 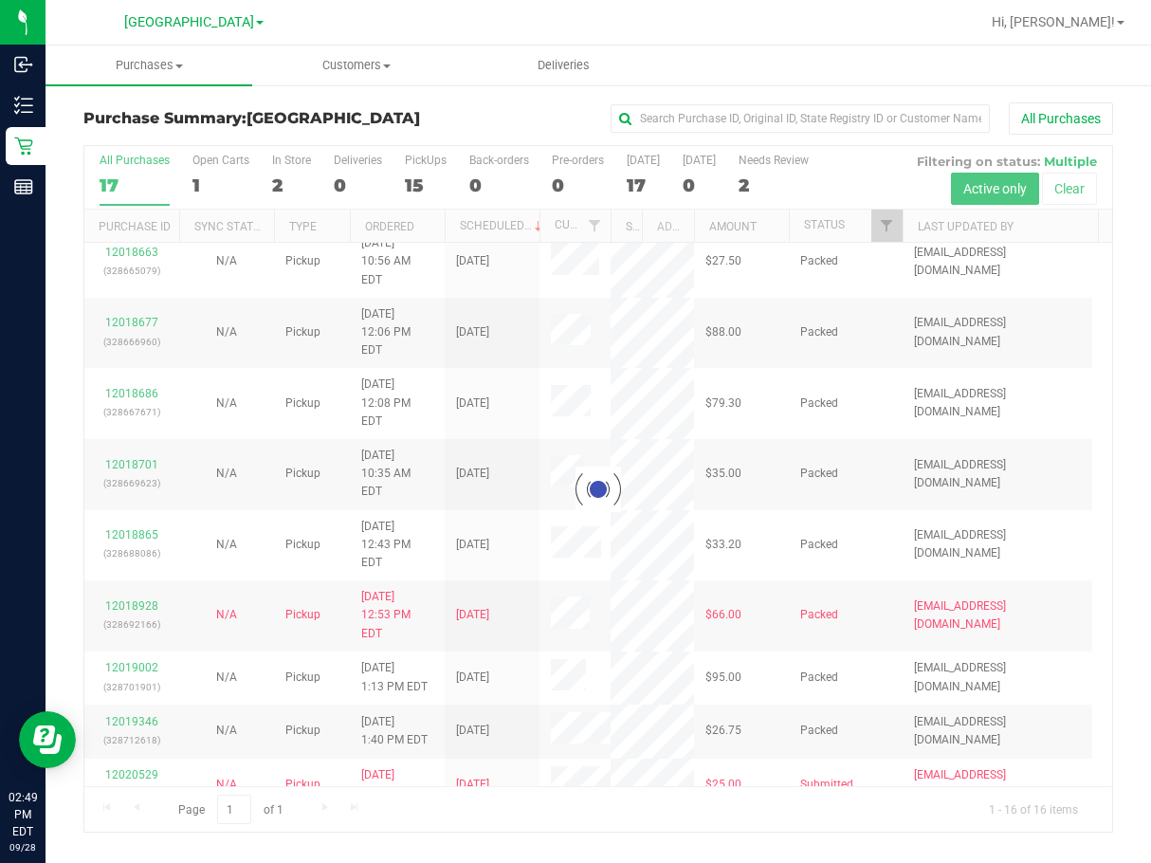 I want to click on a: Deliveries, so click(x=563, y=65).